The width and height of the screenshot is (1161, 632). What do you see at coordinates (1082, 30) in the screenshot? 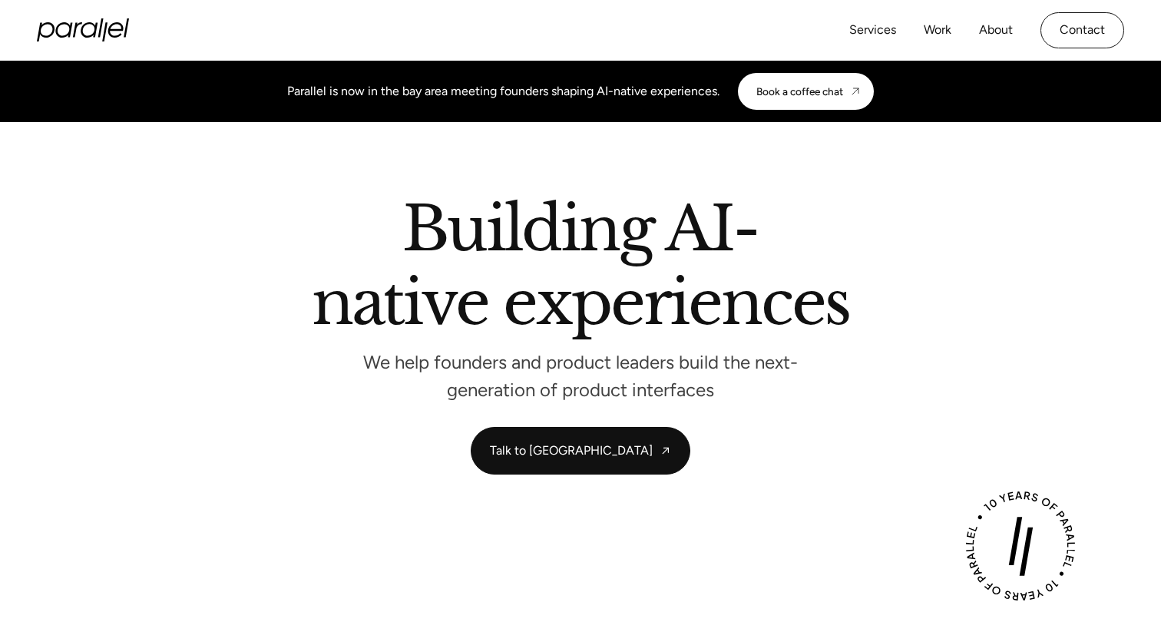
I see `a: Contact` at bounding box center [1082, 30].